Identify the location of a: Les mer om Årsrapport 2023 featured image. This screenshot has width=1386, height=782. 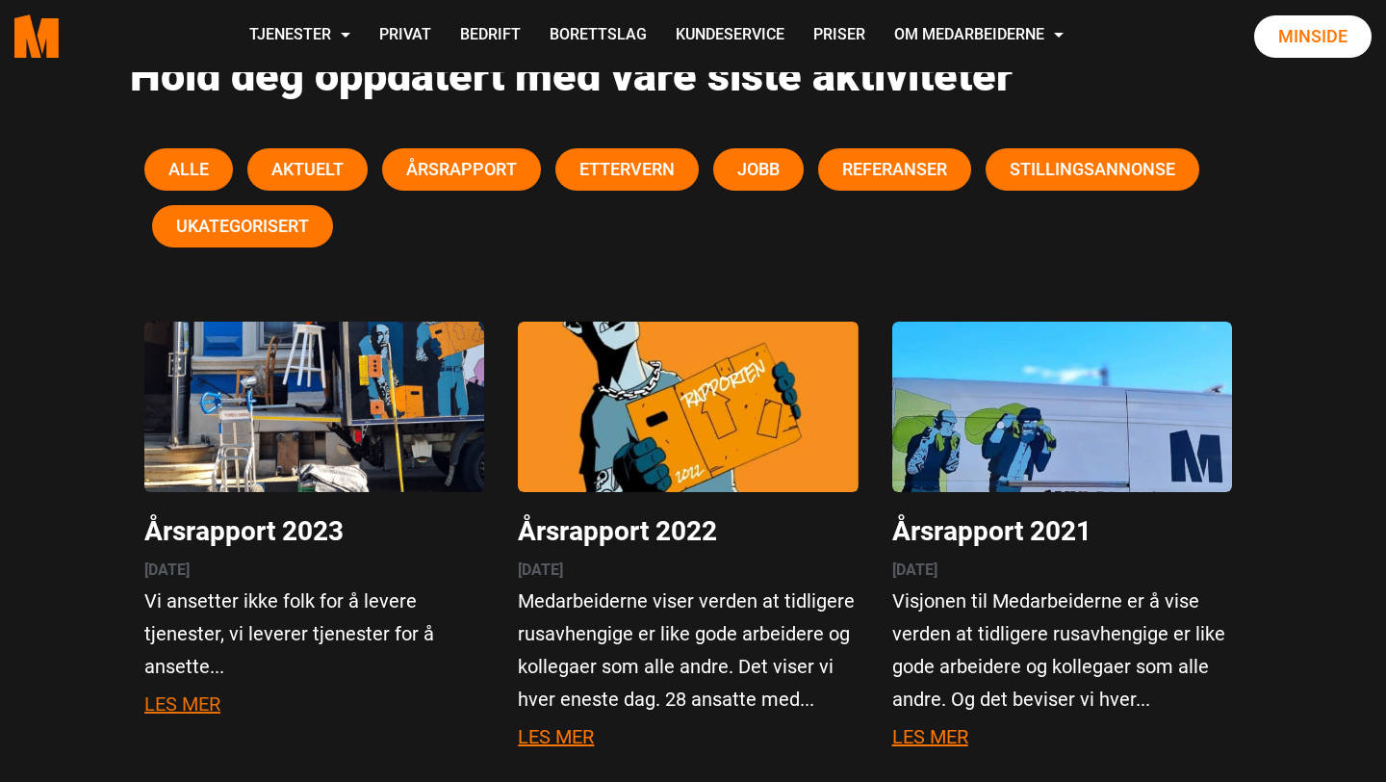
(314, 405).